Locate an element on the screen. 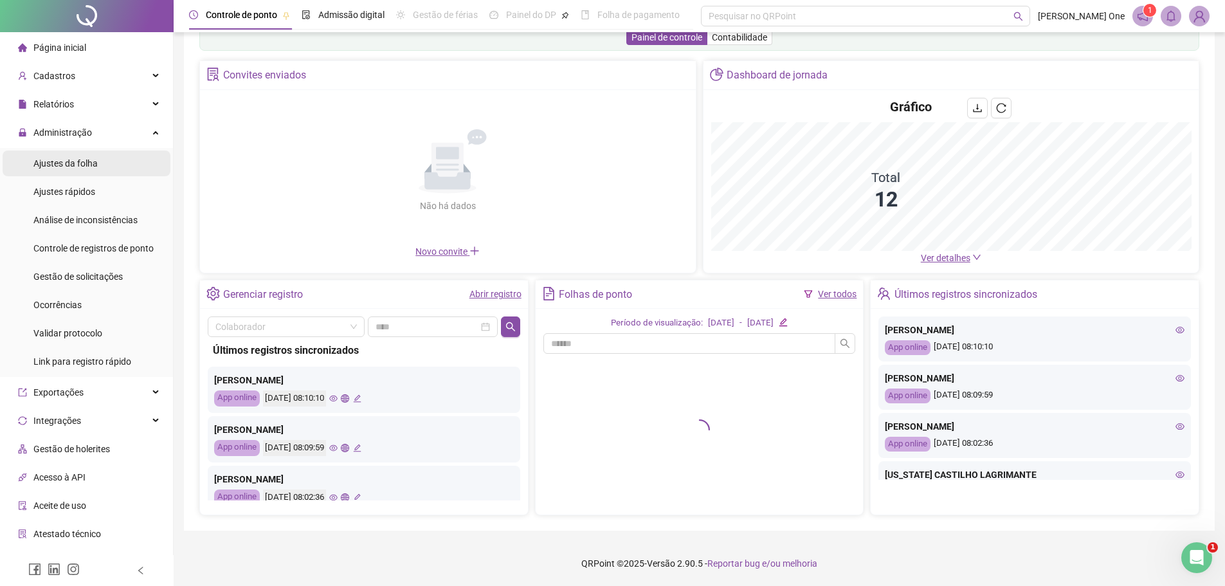  span: Atestado técnico is located at coordinates (67, 534).